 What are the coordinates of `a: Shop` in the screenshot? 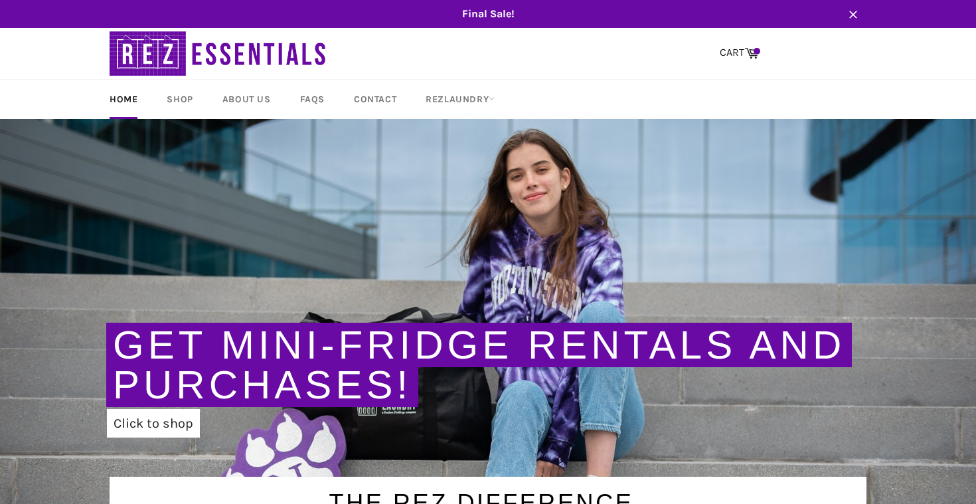 It's located at (179, 99).